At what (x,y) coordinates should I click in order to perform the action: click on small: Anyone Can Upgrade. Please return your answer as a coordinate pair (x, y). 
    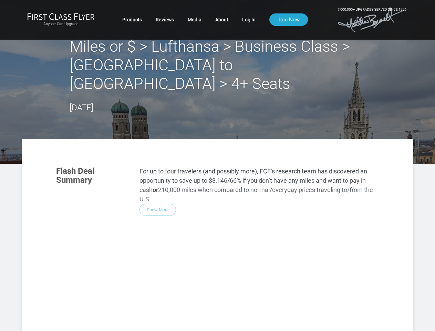
    Looking at the image, I should click on (61, 24).